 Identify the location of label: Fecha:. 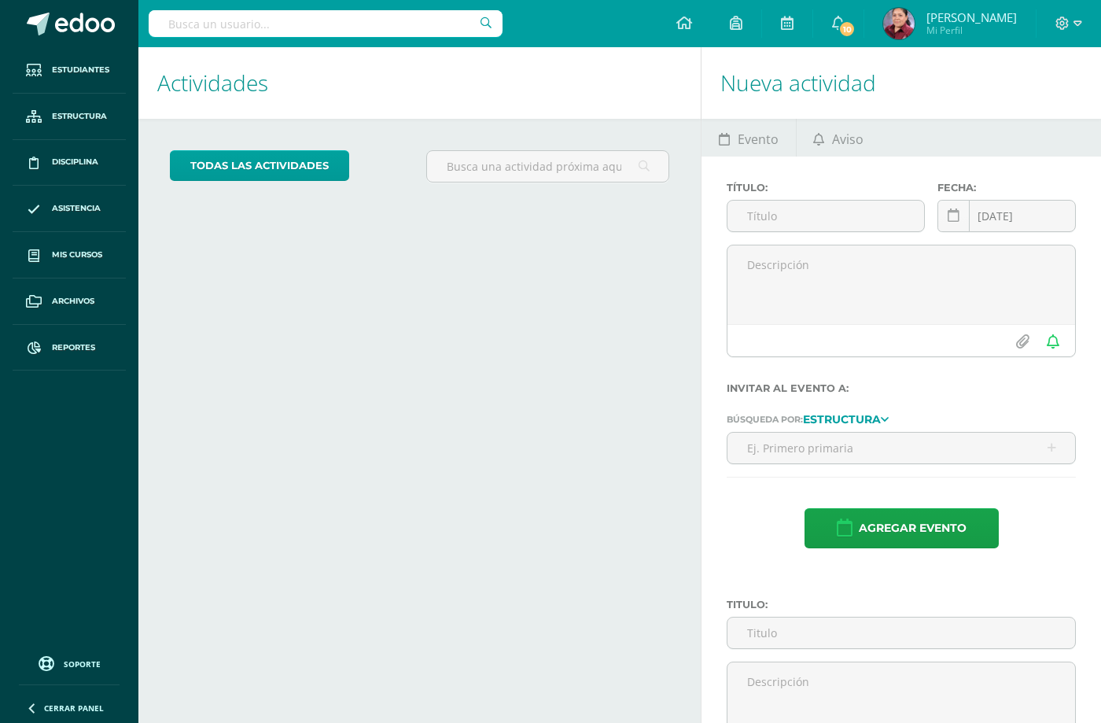
(1006, 187).